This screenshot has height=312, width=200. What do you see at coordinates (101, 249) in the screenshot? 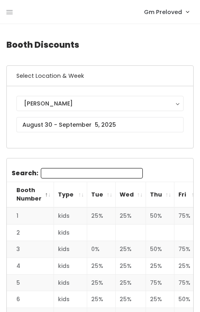
I see `td: 0%` at bounding box center [101, 249].